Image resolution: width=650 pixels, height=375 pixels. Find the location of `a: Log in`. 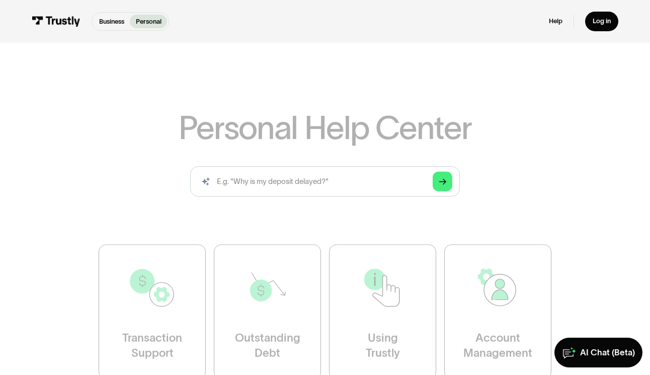

a: Log in is located at coordinates (602, 21).